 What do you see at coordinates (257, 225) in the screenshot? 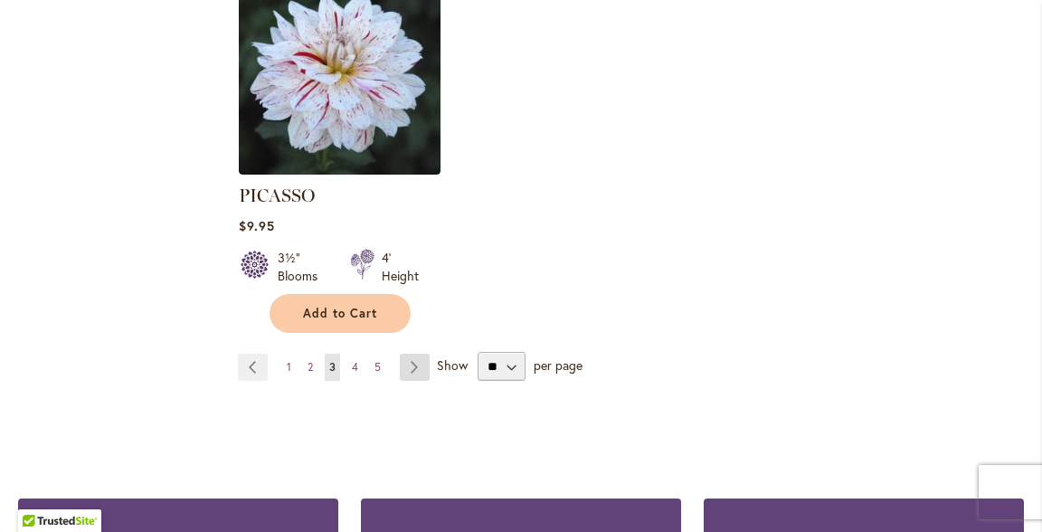
I see `span: $9.95` at bounding box center [257, 225].